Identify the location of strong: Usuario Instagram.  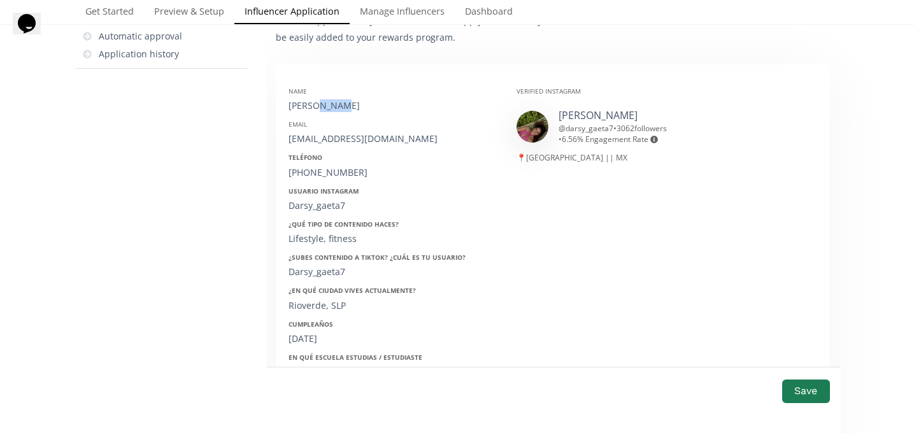
(324, 191).